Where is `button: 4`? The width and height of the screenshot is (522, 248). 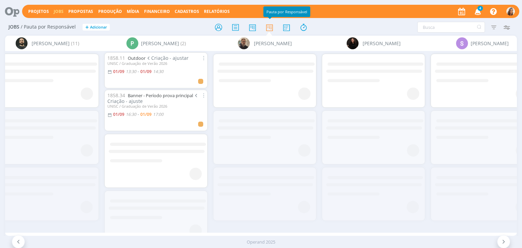 button: 4 is located at coordinates (477, 12).